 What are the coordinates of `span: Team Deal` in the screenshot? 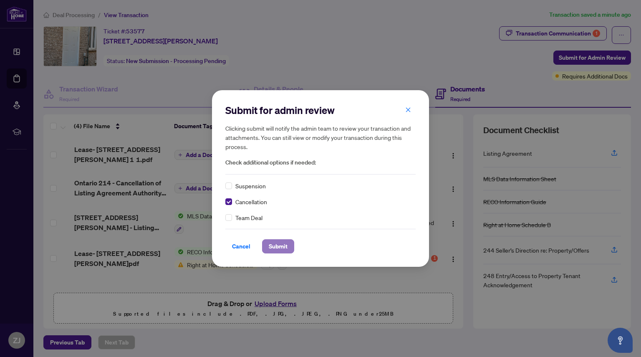 It's located at (249, 218).